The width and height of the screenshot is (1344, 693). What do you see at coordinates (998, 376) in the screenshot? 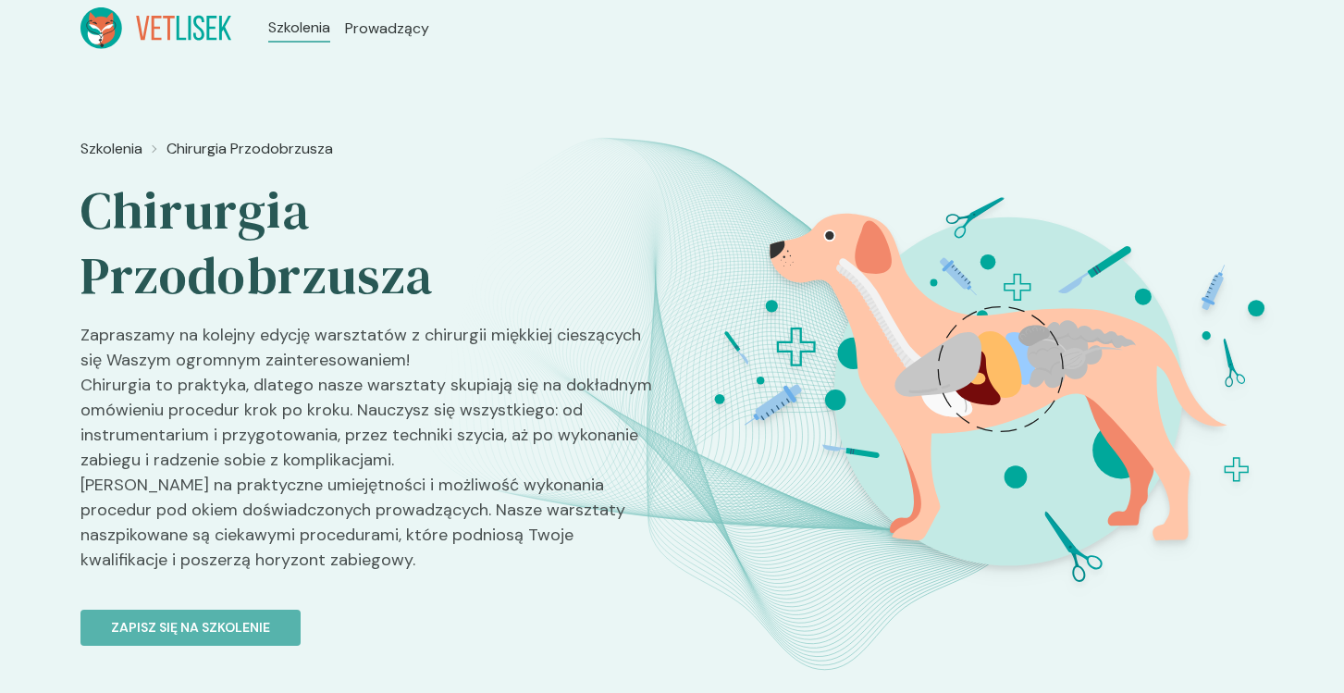
I see `img: ZpbG9h5LeNNTxNnG_ChiruJB_BT.svg` at bounding box center [998, 376].